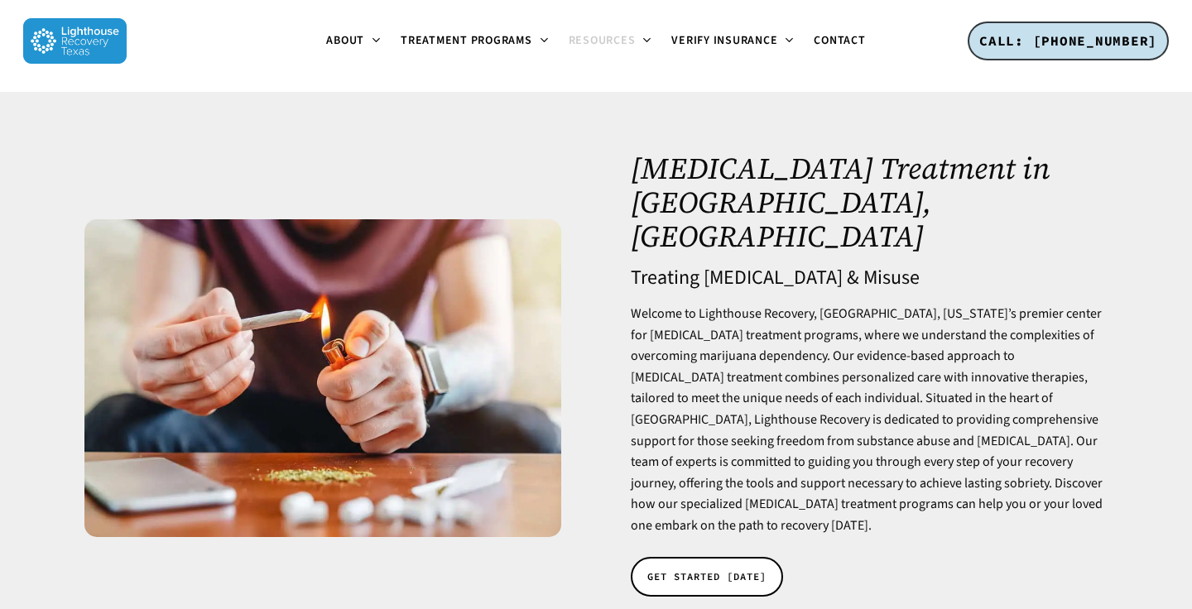  I want to click on a: Resources, so click(610, 41).